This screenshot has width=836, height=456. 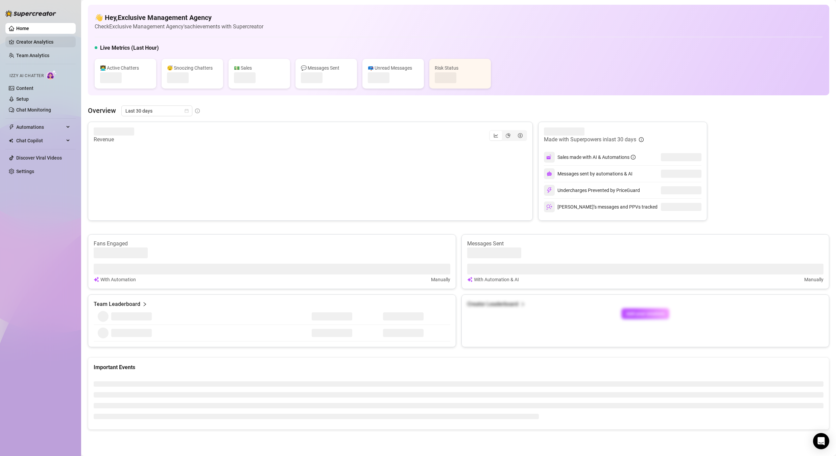 I want to click on div: 📪 Unread Messages, so click(x=393, y=68).